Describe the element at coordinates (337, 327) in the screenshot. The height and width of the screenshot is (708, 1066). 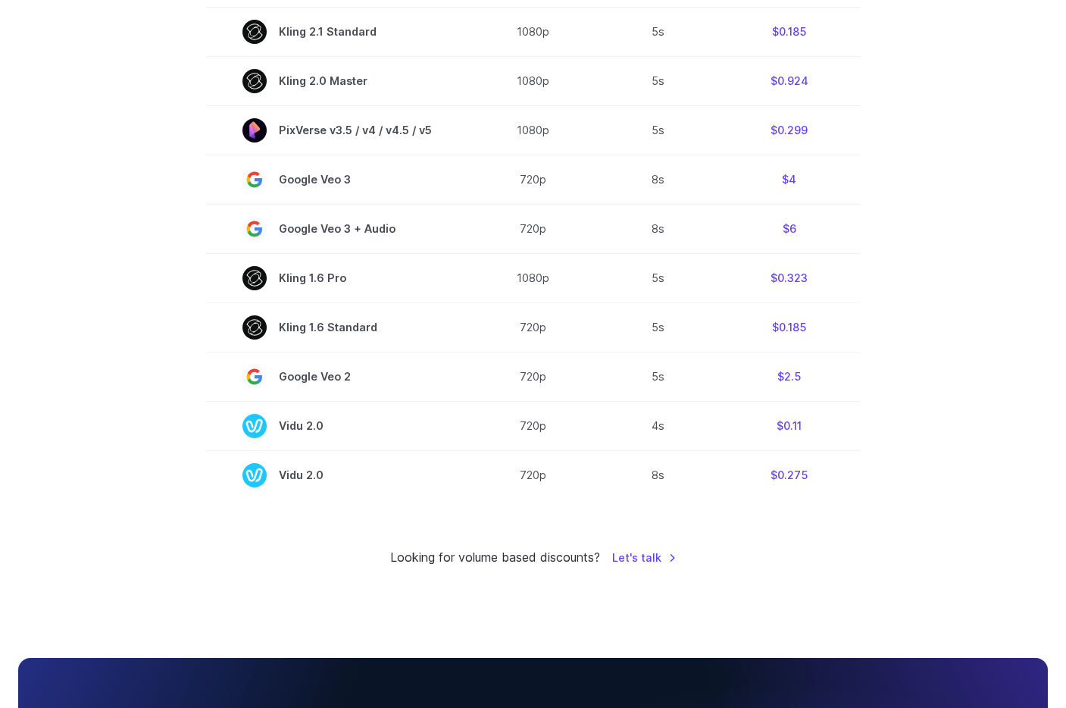
I see `span: Kling 1.6 Standard` at that location.